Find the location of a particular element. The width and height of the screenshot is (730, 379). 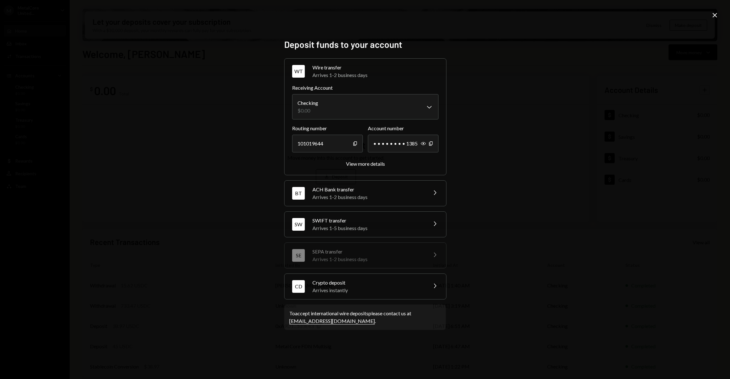

div: View more details is located at coordinates (365, 164).